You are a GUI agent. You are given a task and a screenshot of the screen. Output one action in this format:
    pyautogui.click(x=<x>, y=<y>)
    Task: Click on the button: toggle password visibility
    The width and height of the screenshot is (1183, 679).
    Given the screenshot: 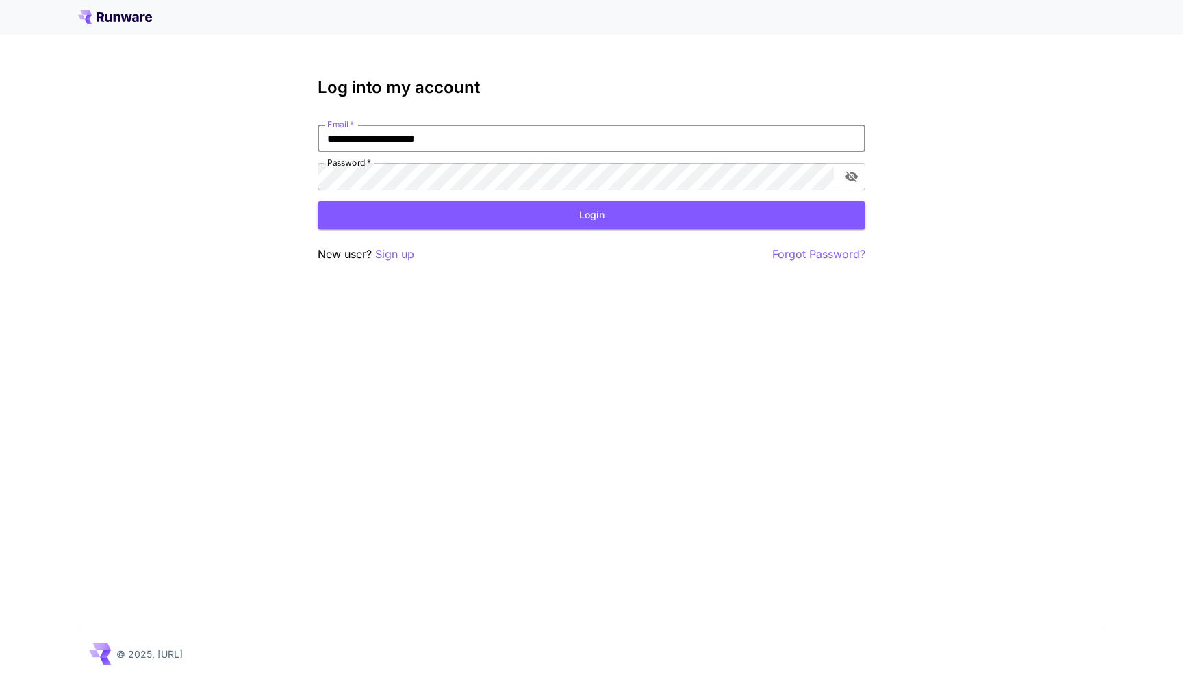 What is the action you would take?
    pyautogui.click(x=852, y=177)
    